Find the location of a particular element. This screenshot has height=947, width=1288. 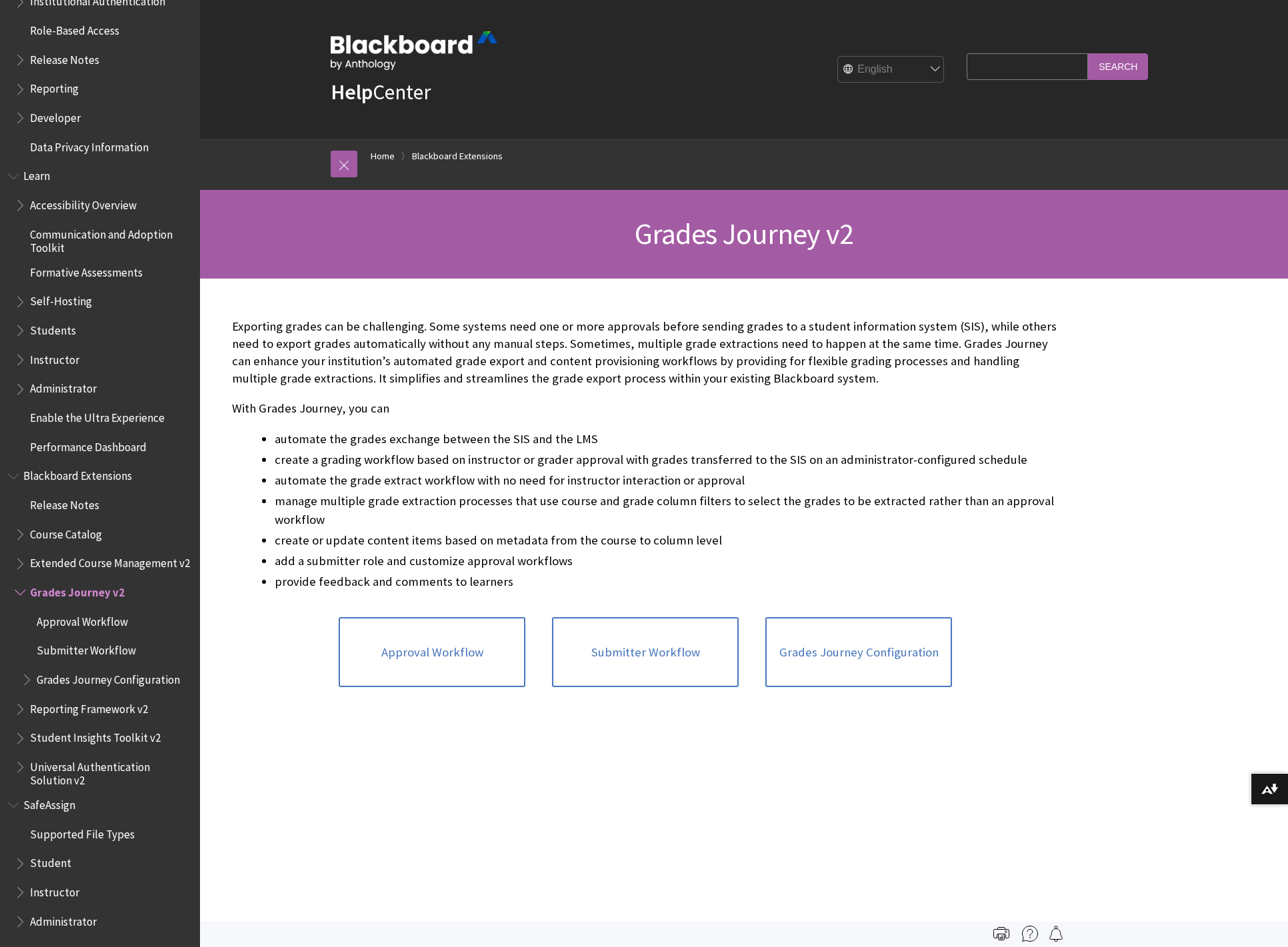

span: Universal Authentication Solution v2 is located at coordinates (110, 771).